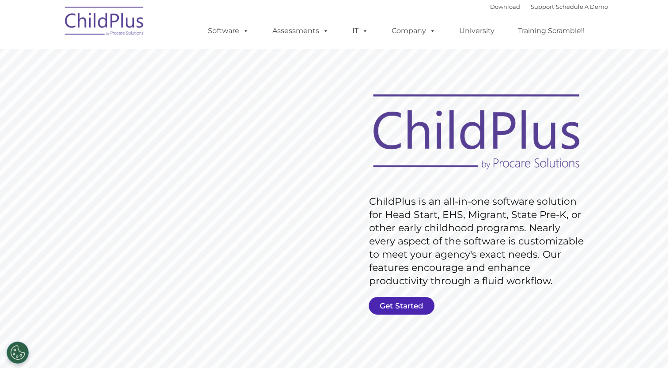  I want to click on a: IT, so click(360, 31).